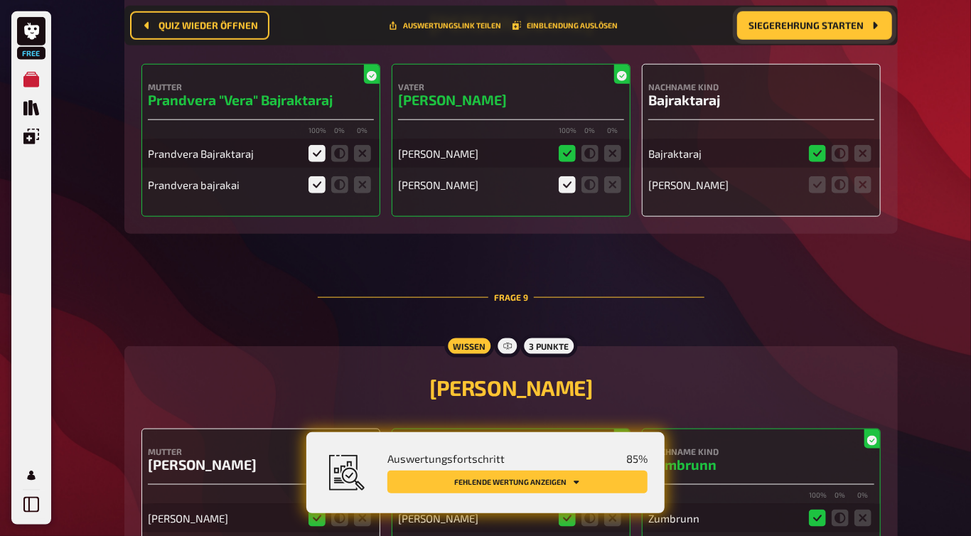 The image size is (971, 536). I want to click on div: Prandvera bajrakai, so click(224, 185).